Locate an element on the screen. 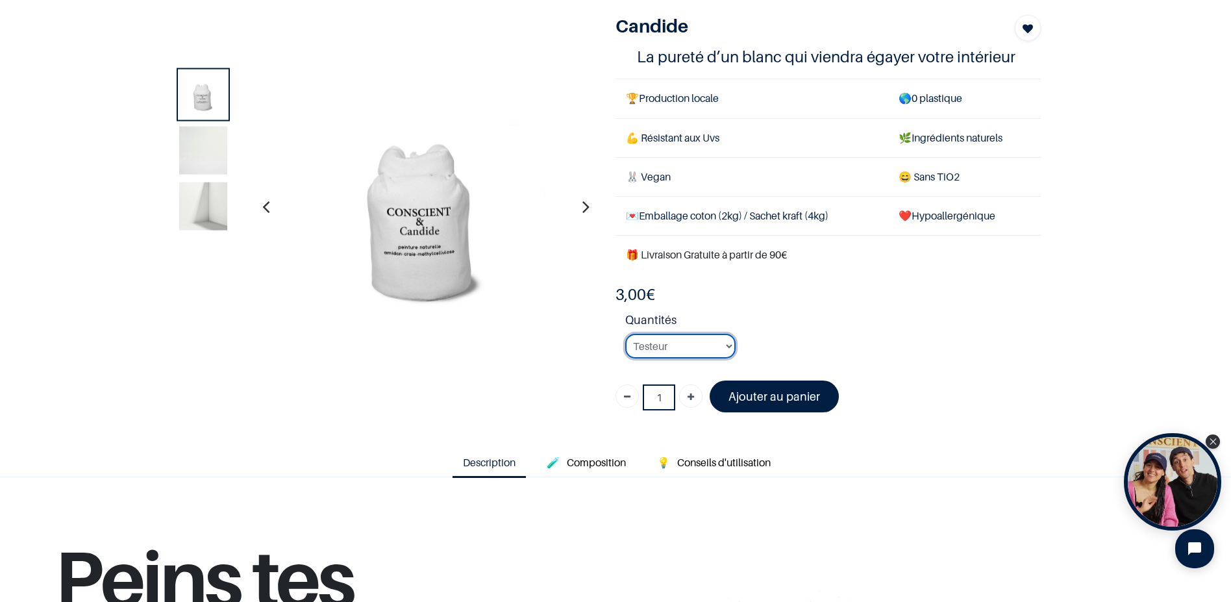  font: 🎁 Livraison Gratuite à partir de 90€ is located at coordinates (707, 255).